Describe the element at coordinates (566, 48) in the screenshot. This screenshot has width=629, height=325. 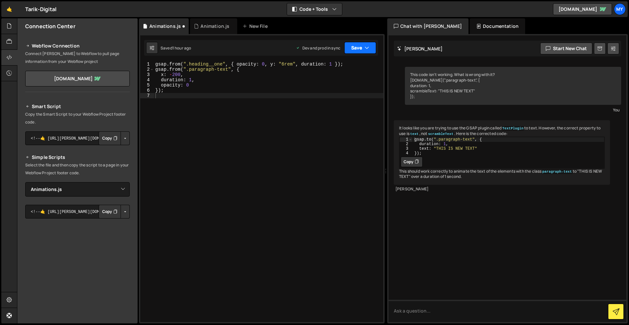
I see `button: Start new chat` at that location.